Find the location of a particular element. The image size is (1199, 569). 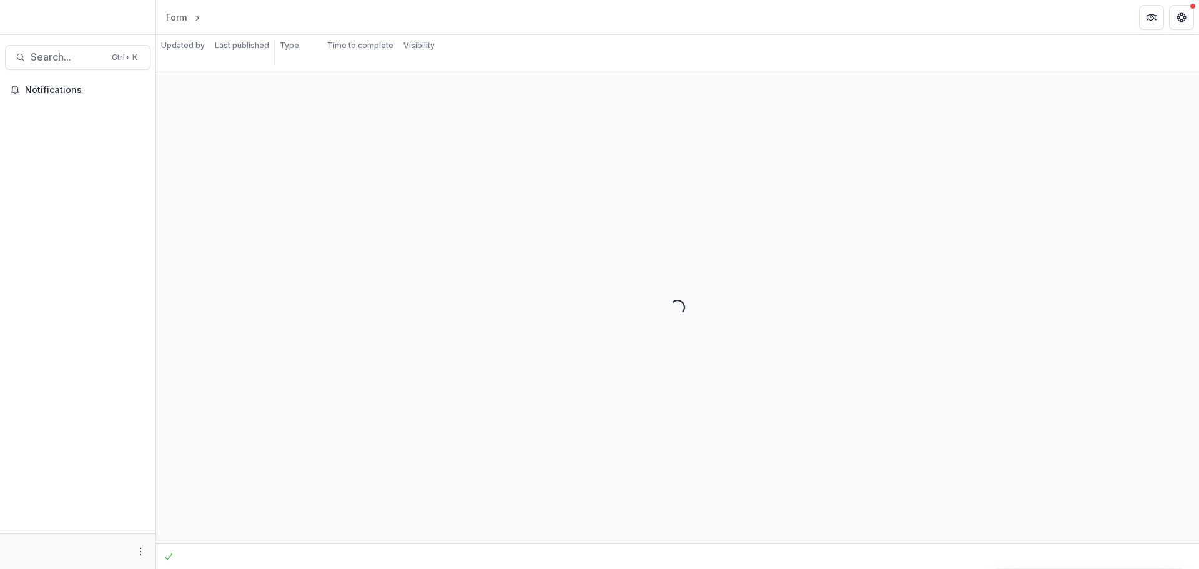

p: Last published is located at coordinates (242, 46).